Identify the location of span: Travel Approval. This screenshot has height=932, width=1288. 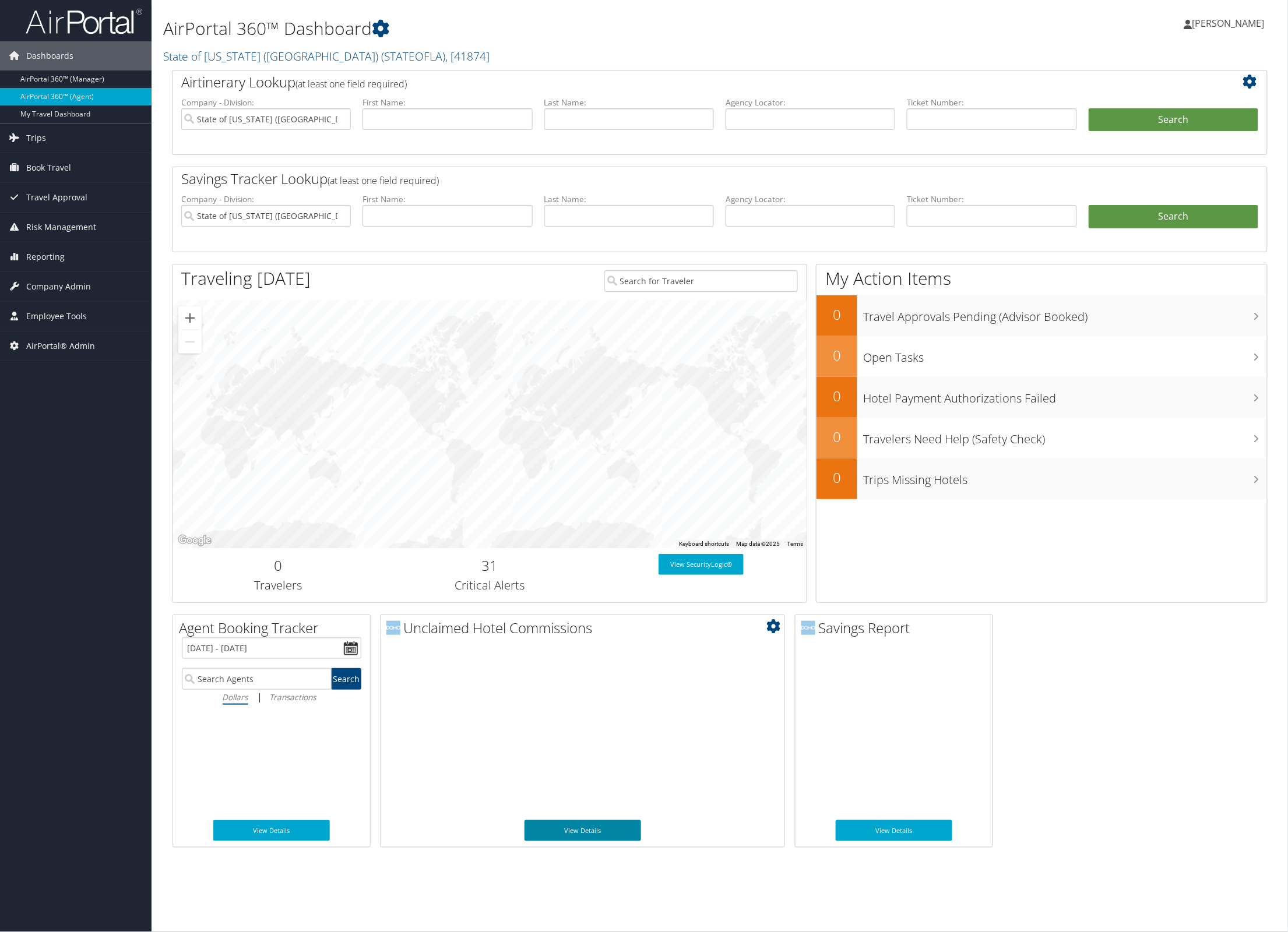
(56, 198).